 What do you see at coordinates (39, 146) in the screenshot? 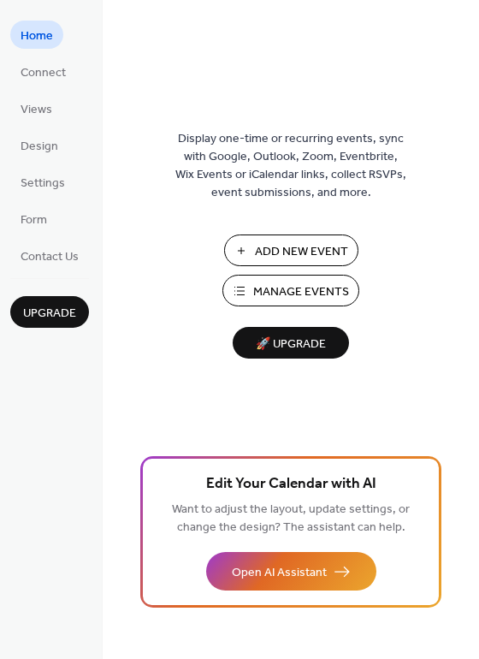
I see `span: Design` at bounding box center [39, 146].